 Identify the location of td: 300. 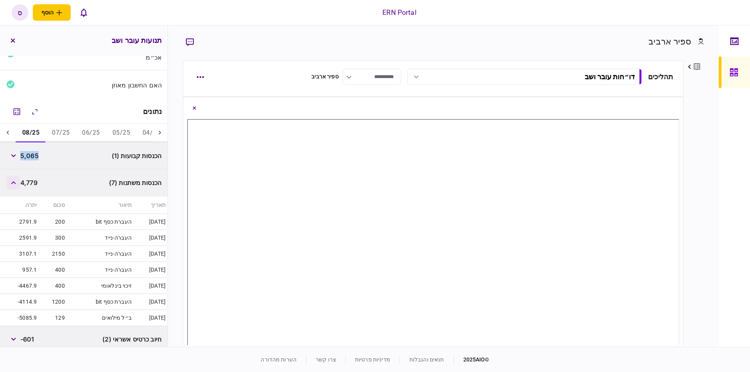
(53, 238).